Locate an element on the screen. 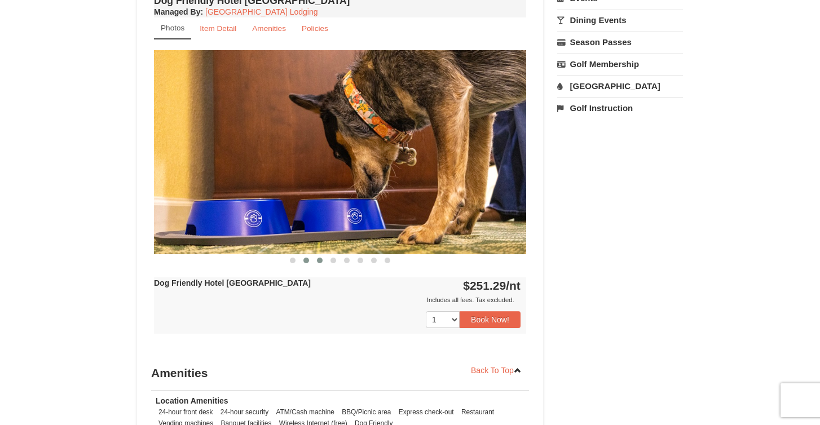 This screenshot has height=425, width=820. a: Amenities is located at coordinates (269, 28).